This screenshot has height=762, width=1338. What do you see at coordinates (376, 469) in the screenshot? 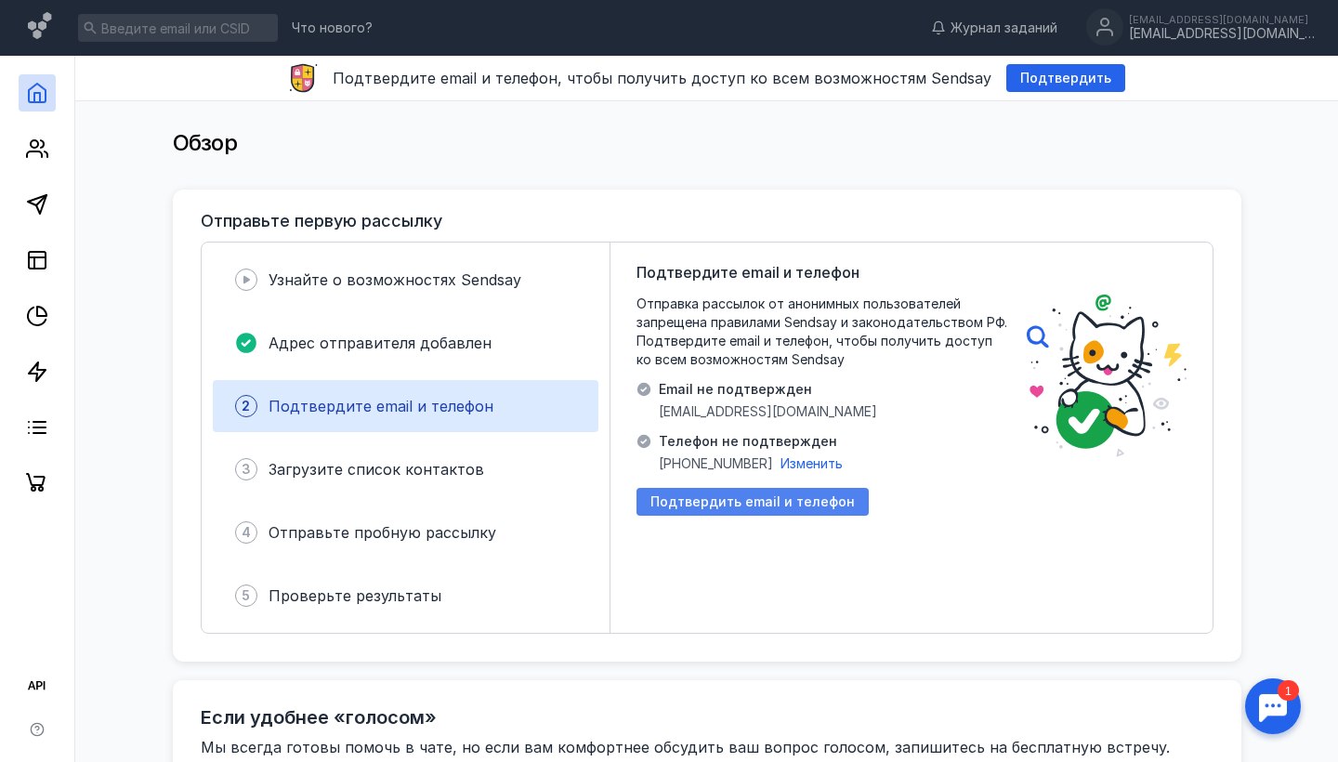
I see `span: Загрузите список контактов` at bounding box center [376, 469].